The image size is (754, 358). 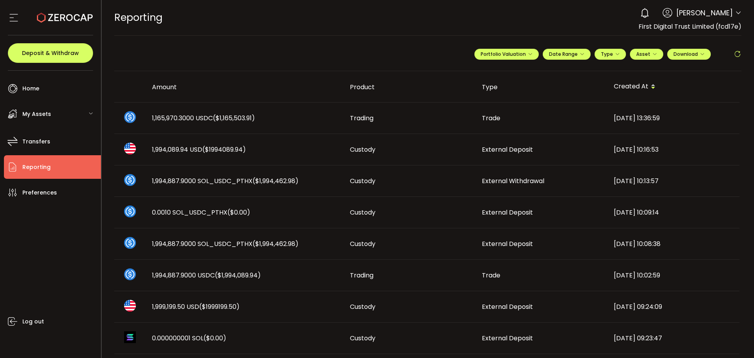 I want to click on div: Created At, so click(x=674, y=87).